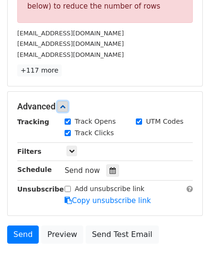 The height and width of the screenshot is (279, 210). Describe the element at coordinates (108, 201) in the screenshot. I see `a: Copy unsubscribe link` at that location.